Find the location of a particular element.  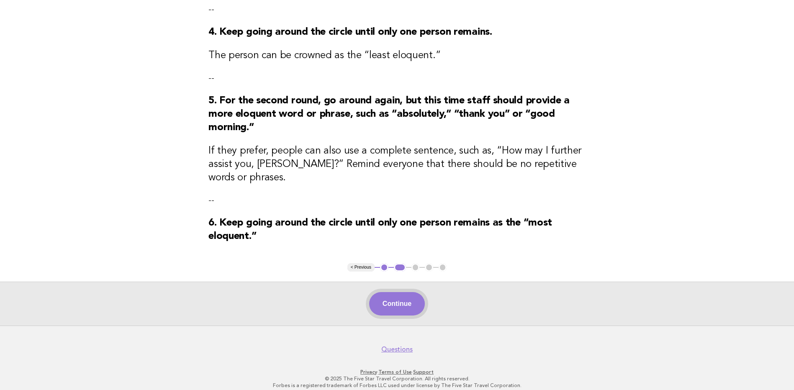

a: Terms of Use is located at coordinates (395, 372).